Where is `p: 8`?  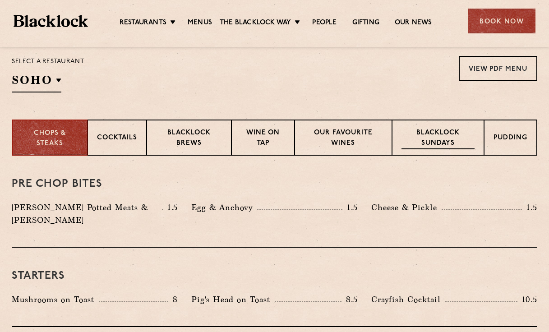 p: 8 is located at coordinates (173, 300).